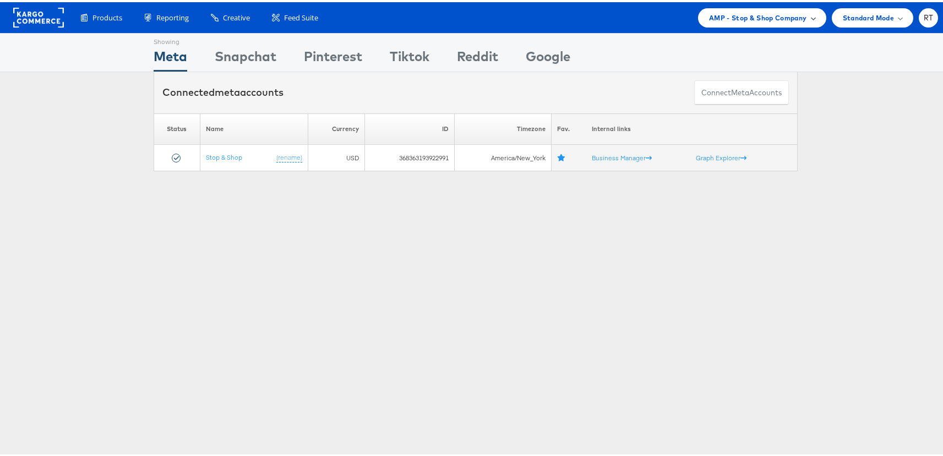  I want to click on span: Reporting, so click(172, 15).